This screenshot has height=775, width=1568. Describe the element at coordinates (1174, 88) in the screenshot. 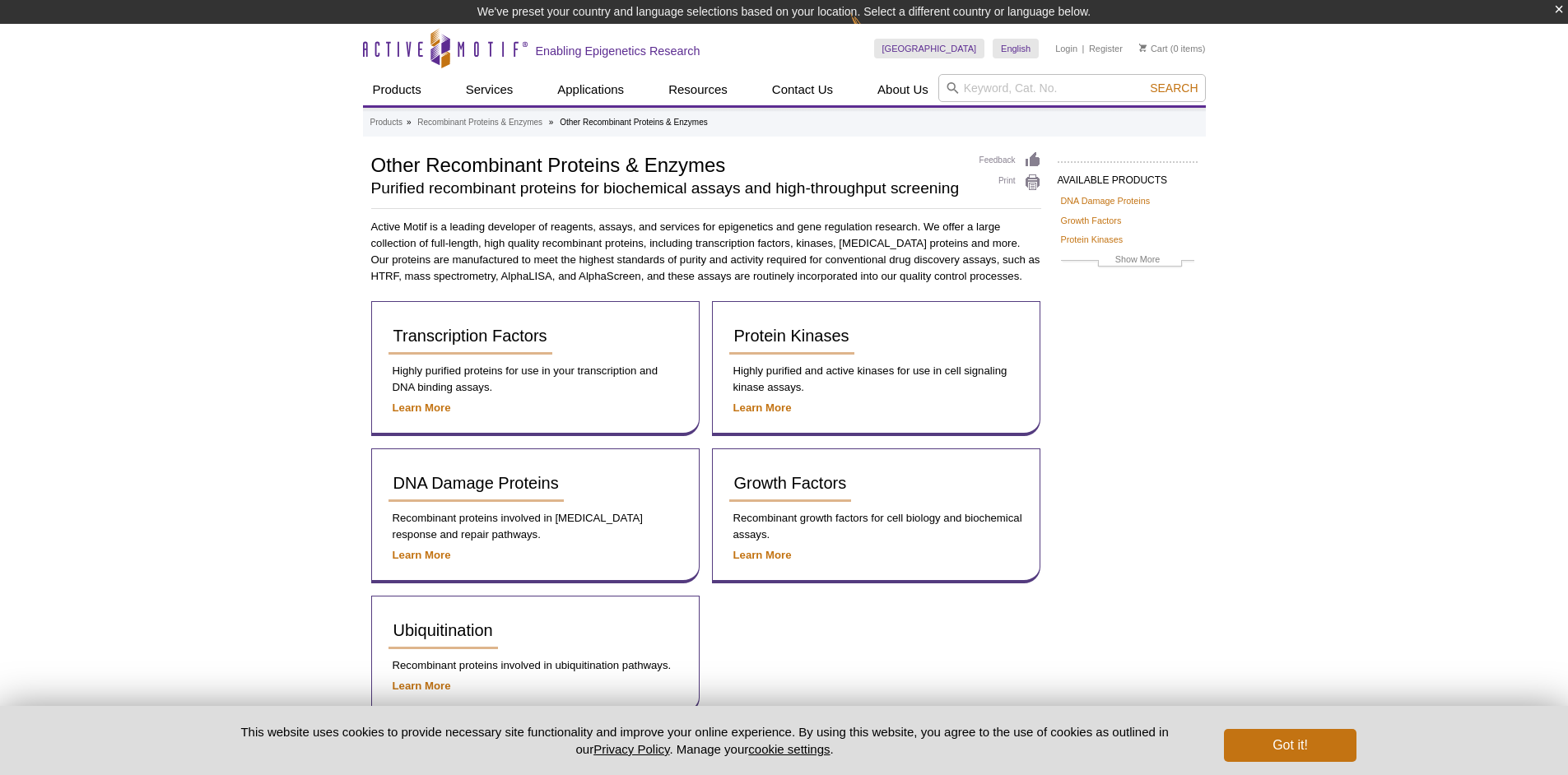

I see `button: Search` at that location.